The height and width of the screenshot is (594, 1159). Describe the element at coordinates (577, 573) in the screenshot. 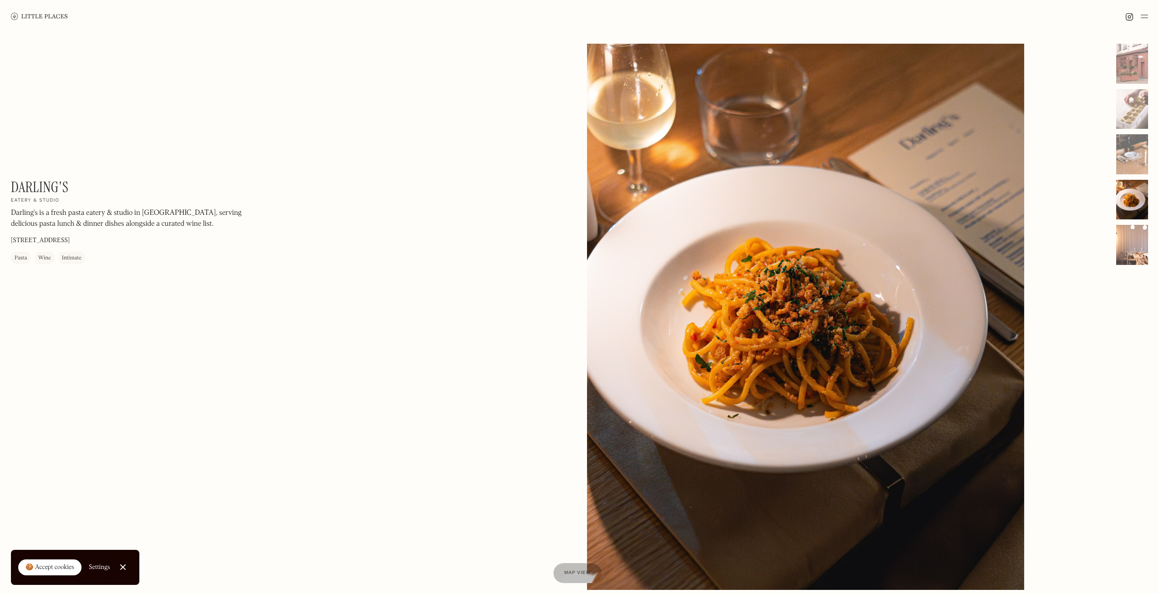

I see `span: Map view` at that location.